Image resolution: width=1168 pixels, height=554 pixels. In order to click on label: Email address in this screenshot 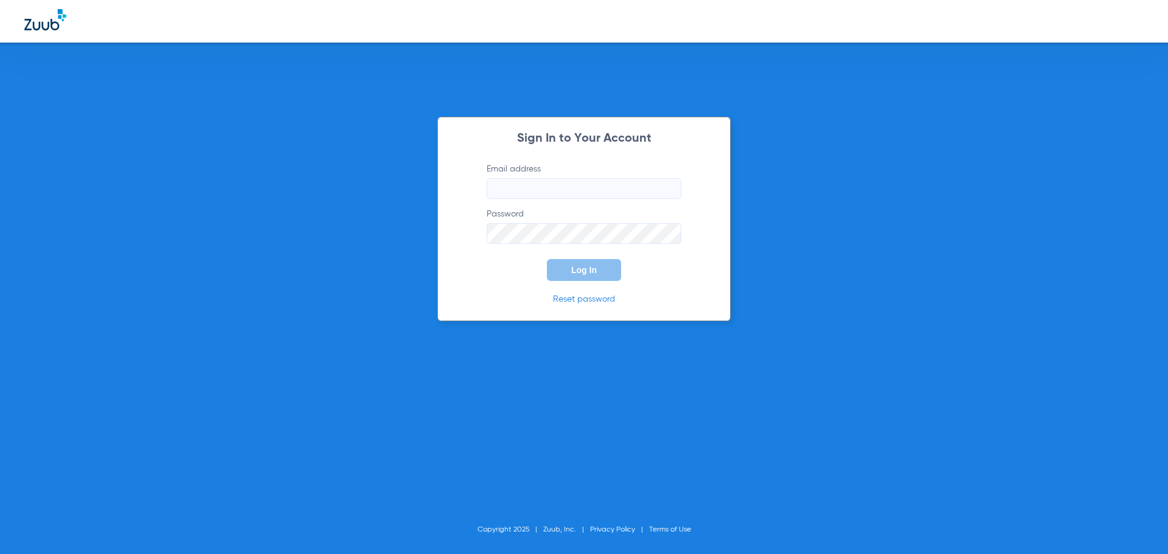, I will do `click(584, 181)`.